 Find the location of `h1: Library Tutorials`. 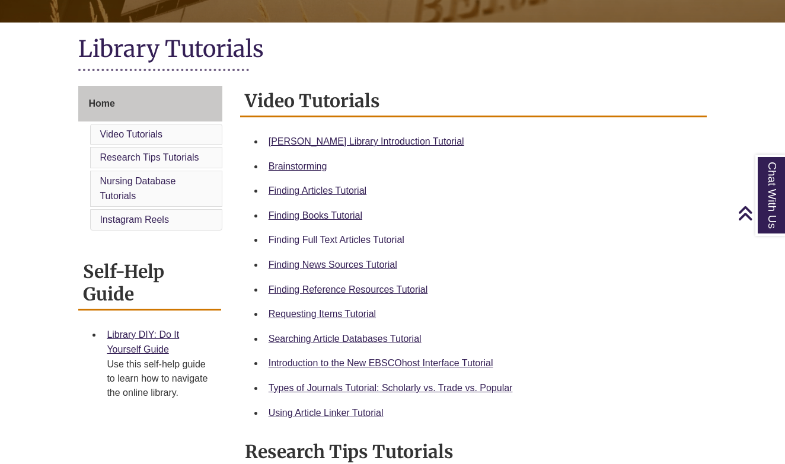

h1: Library Tutorials is located at coordinates (392, 50).